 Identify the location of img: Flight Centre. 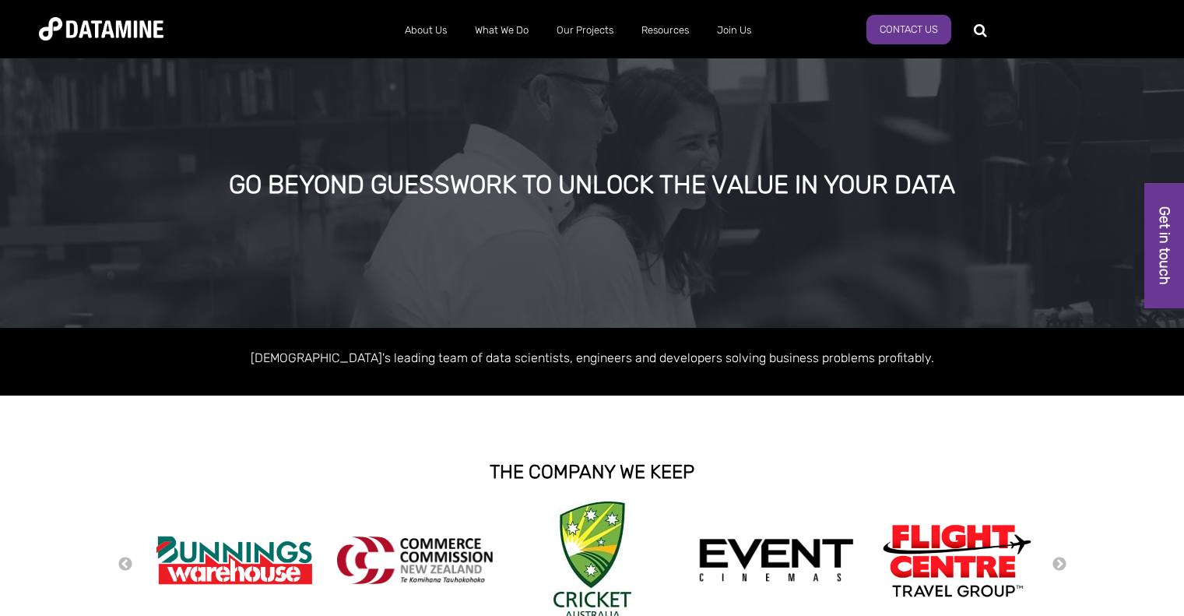
(957, 560).